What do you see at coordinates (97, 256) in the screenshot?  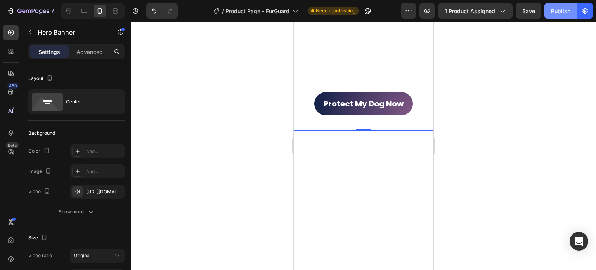 I see `button: Original` at bounding box center [97, 256].